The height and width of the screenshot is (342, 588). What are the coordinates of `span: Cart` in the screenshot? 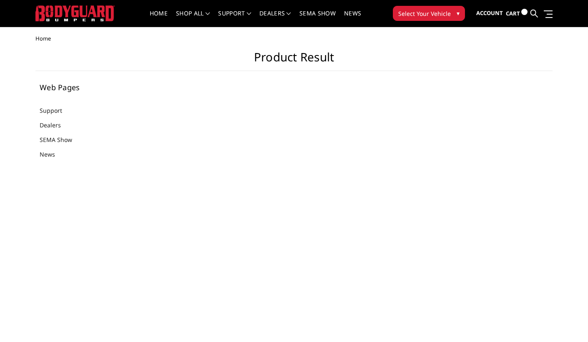 It's located at (513, 13).